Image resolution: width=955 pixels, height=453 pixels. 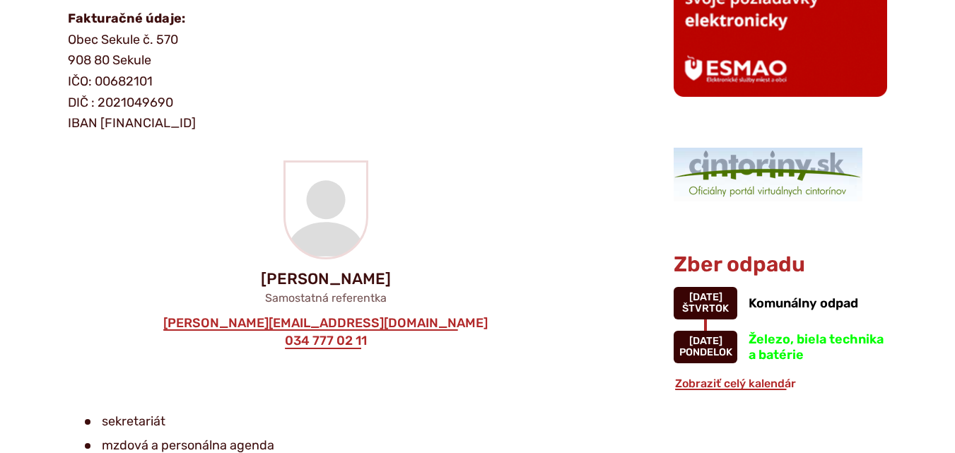 I want to click on p: Samostatná referentka, so click(x=325, y=298).